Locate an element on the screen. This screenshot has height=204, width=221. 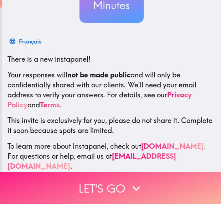
p: To learn more about Instapanel, check out . For questions or help, email us at . is located at coordinates (111, 156).